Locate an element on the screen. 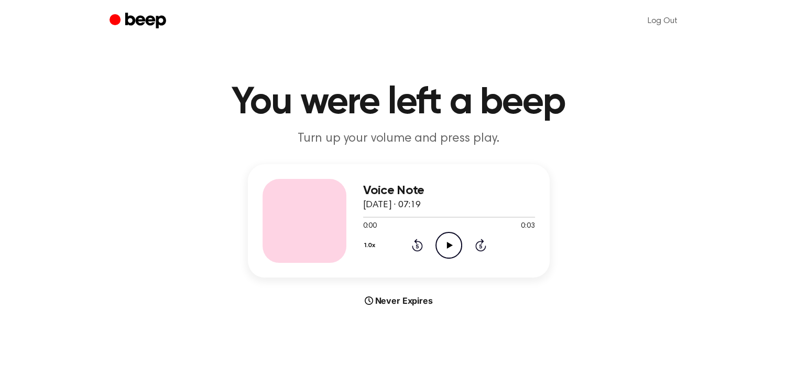 This screenshot has height=383, width=797. h1: You were left a beep is located at coordinates (399, 103).